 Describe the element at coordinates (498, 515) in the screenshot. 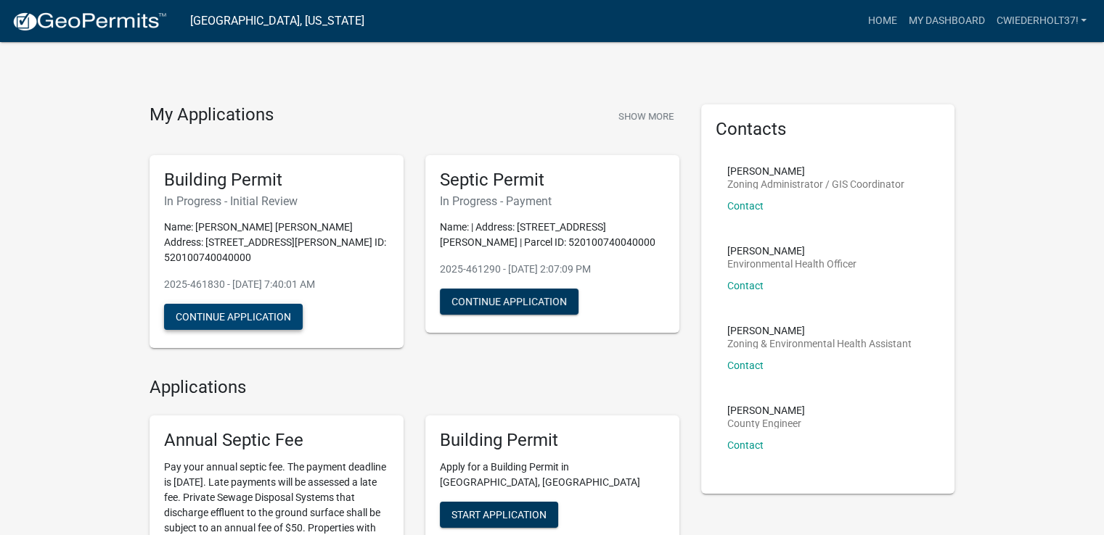

I see `span: Start Application` at that location.